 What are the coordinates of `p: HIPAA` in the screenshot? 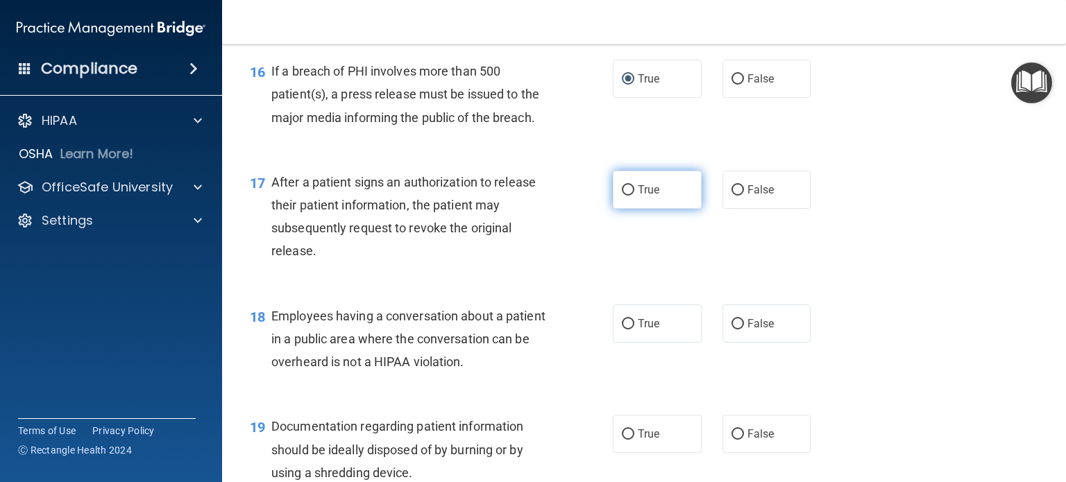 It's located at (59, 121).